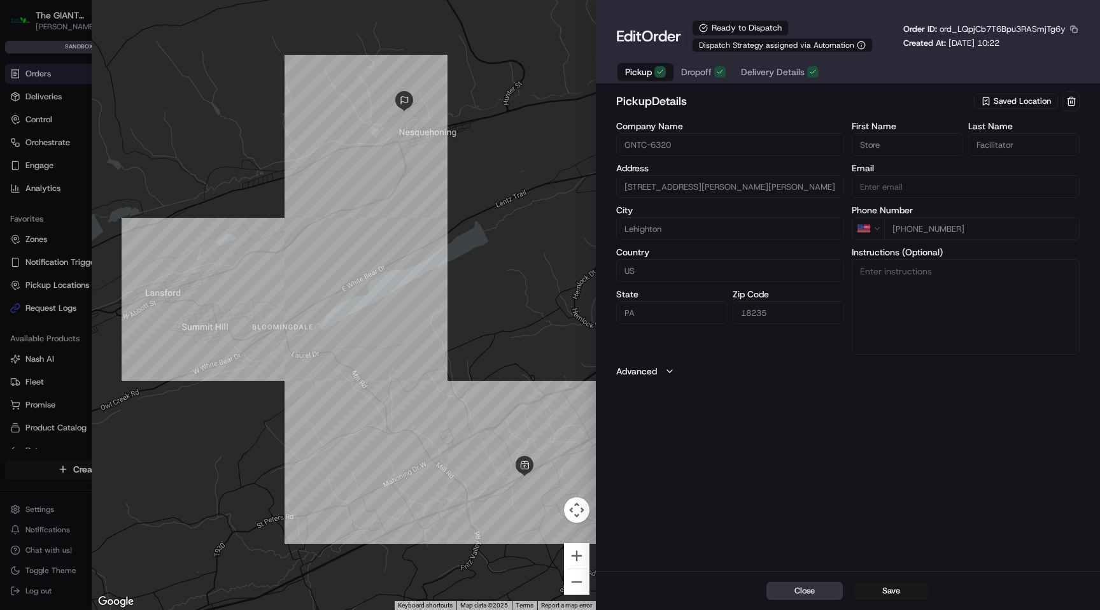 This screenshot has height=610, width=1100. I want to click on input: Enter last name, so click(1023, 144).